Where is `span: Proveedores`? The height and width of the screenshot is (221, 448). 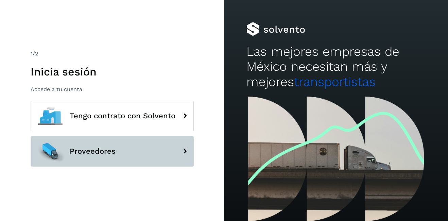
span: Proveedores is located at coordinates (92, 151).